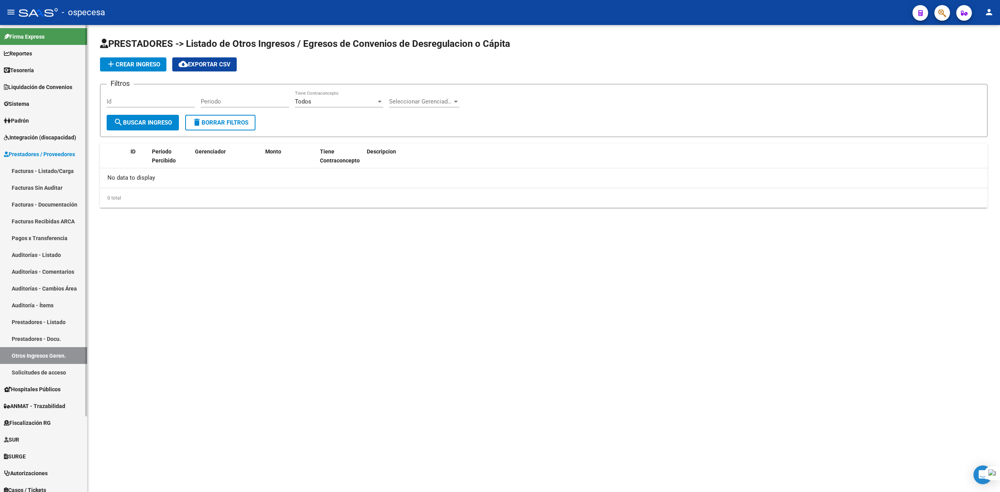 The height and width of the screenshot is (492, 1000). I want to click on span: Exportar CSV, so click(204, 64).